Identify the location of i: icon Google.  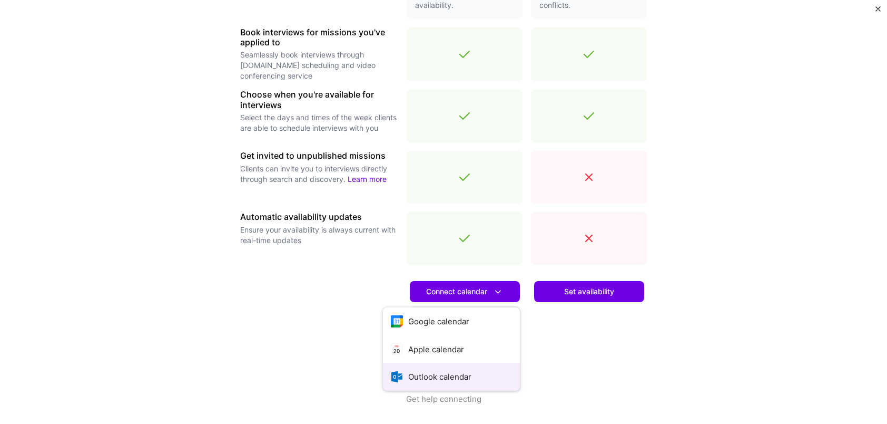
(397, 321).